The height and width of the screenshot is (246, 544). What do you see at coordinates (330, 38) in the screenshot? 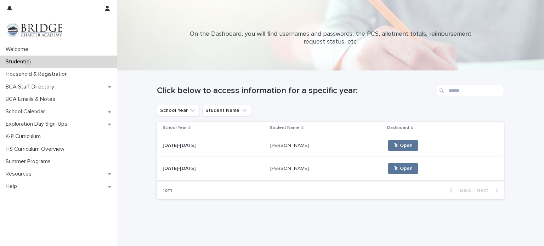
I see `p: On the Dashboard, you will find usernames and passwords, the PCS, allotment totals, reimbursement...` at bounding box center [330, 38].